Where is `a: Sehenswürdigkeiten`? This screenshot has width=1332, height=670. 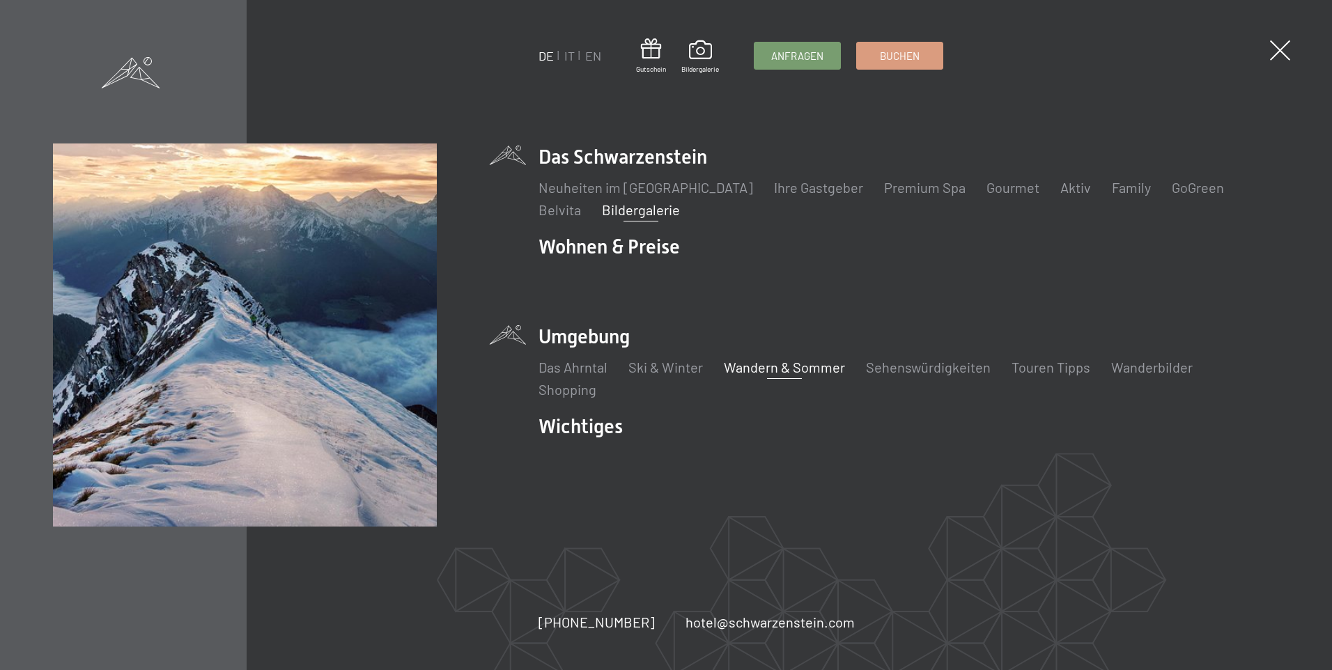
a: Sehenswürdigkeiten is located at coordinates (928, 367).